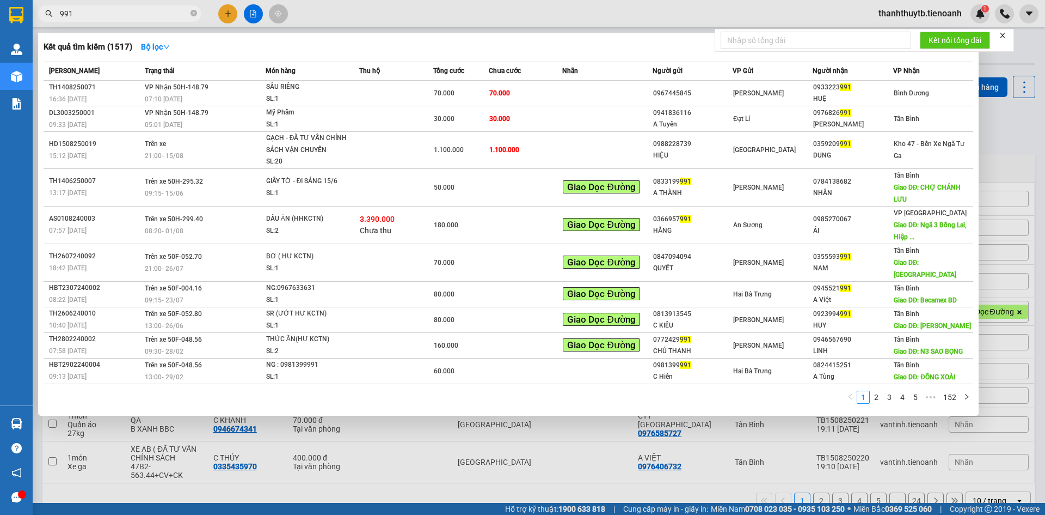  What do you see at coordinates (693, 113) in the screenshot?
I see `div: 0941836116` at bounding box center [693, 113].